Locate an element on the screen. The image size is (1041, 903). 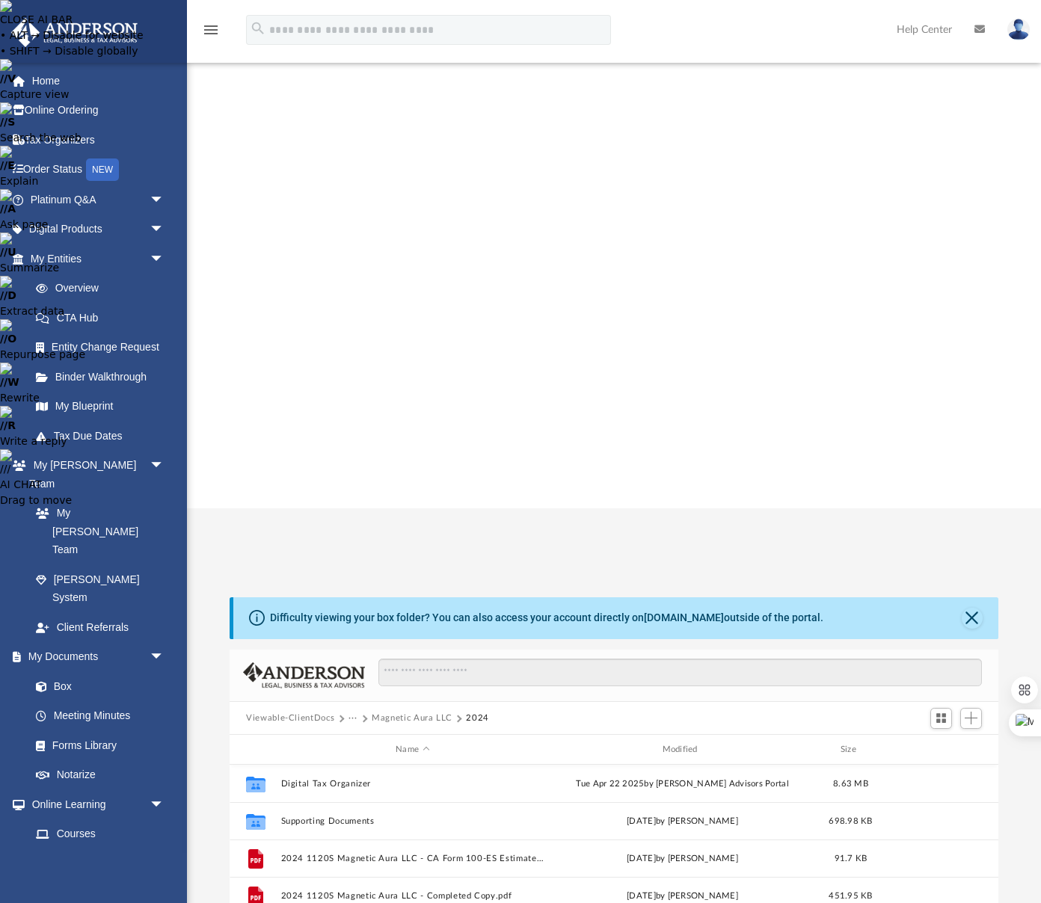
span: 91.7 KB is located at coordinates (851, 859).